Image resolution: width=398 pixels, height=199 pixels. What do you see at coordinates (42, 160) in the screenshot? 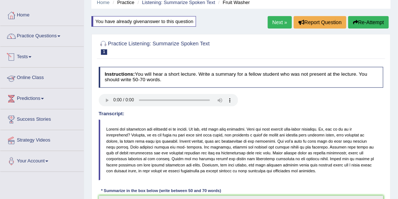
I see `a: Your Account` at bounding box center [42, 160].